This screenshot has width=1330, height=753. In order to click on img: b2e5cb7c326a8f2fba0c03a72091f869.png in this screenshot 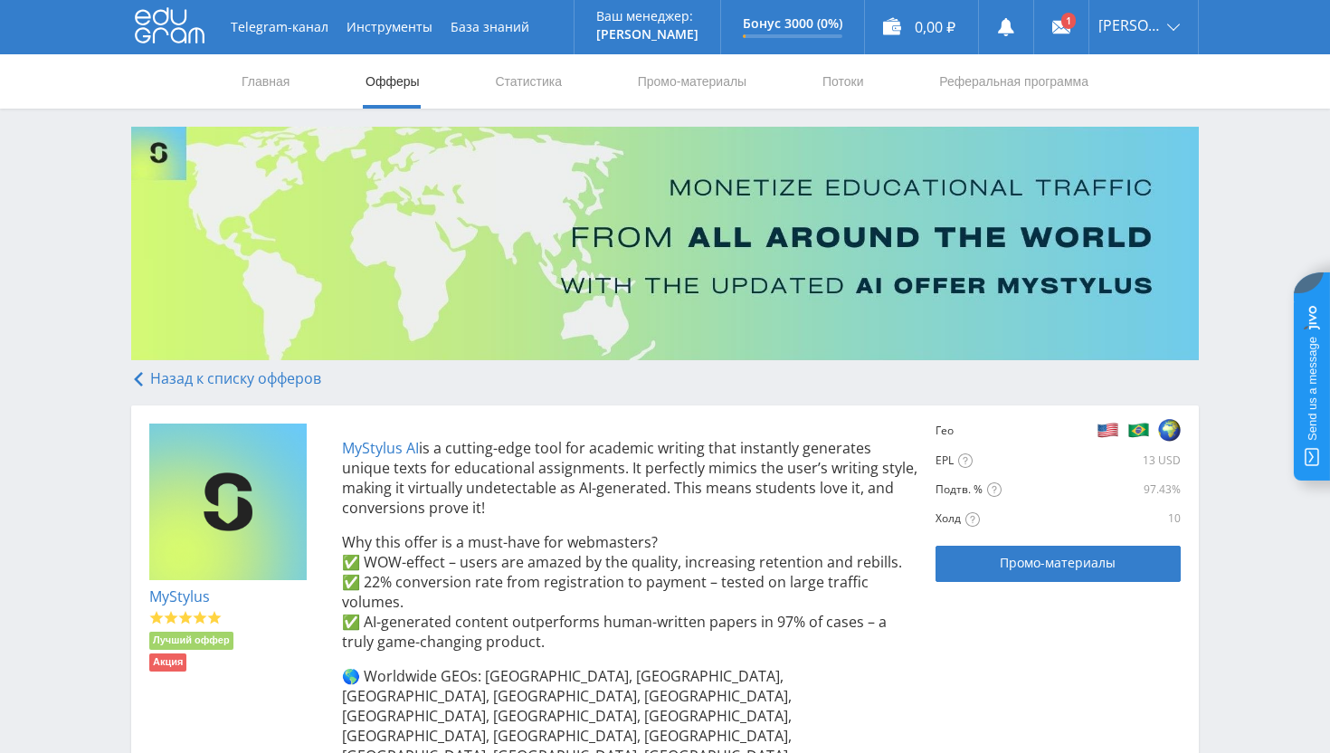, I will do `click(1108, 430)`.